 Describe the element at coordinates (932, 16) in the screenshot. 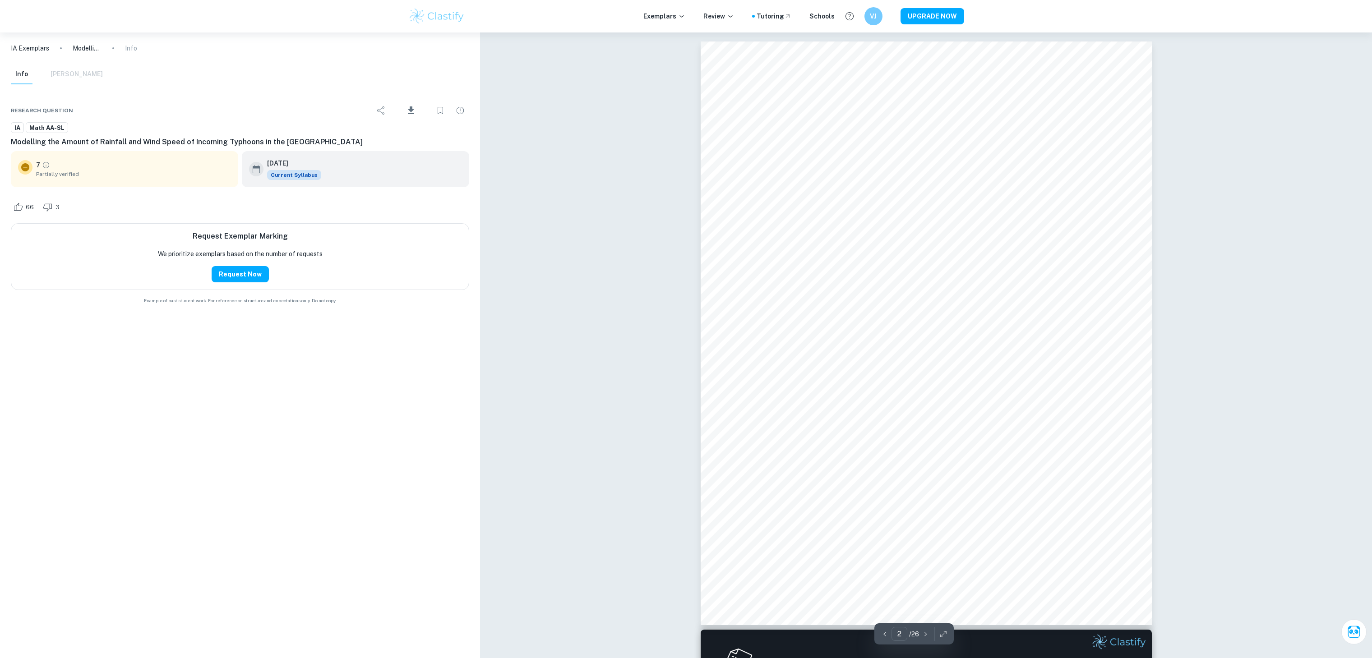

I see `button: UPGRADE NOW` at that location.